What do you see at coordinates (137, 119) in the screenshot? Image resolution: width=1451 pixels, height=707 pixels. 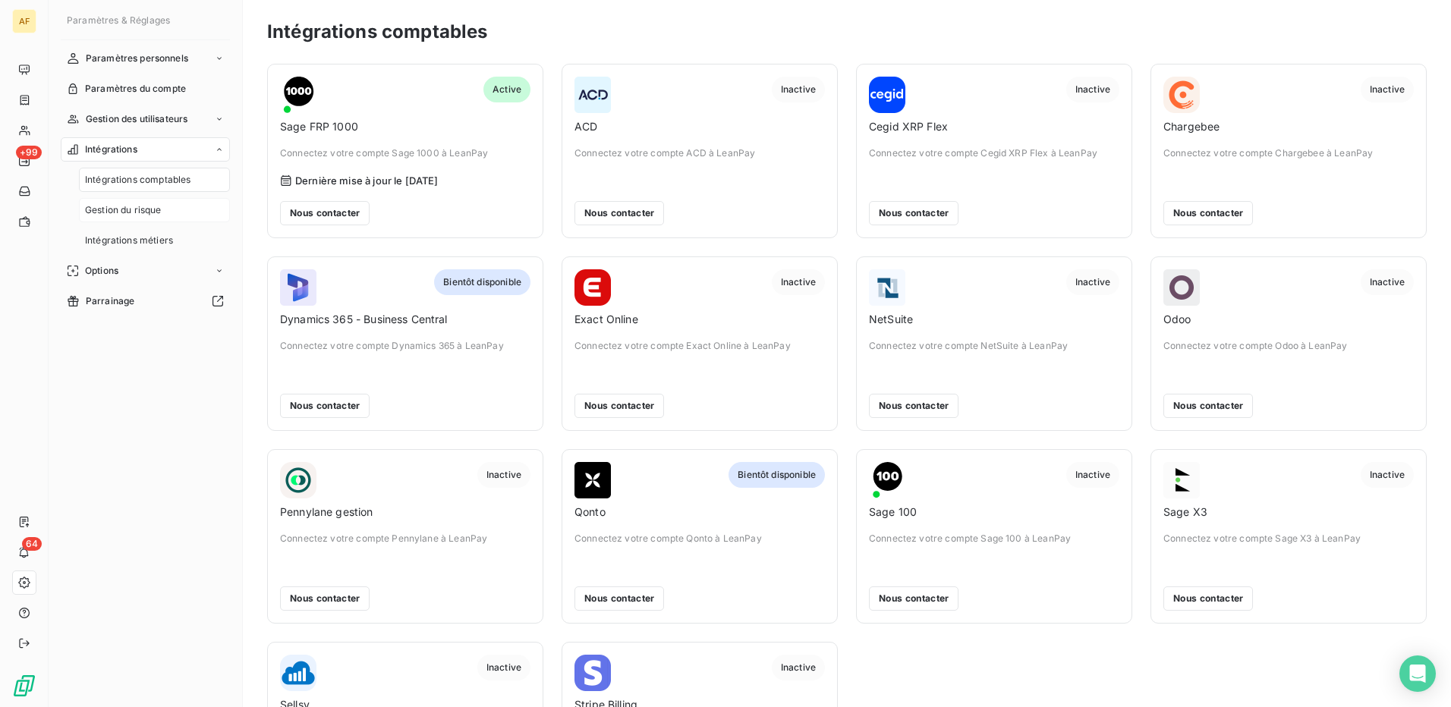 I see `span: Gestion des utilisateurs` at bounding box center [137, 119].